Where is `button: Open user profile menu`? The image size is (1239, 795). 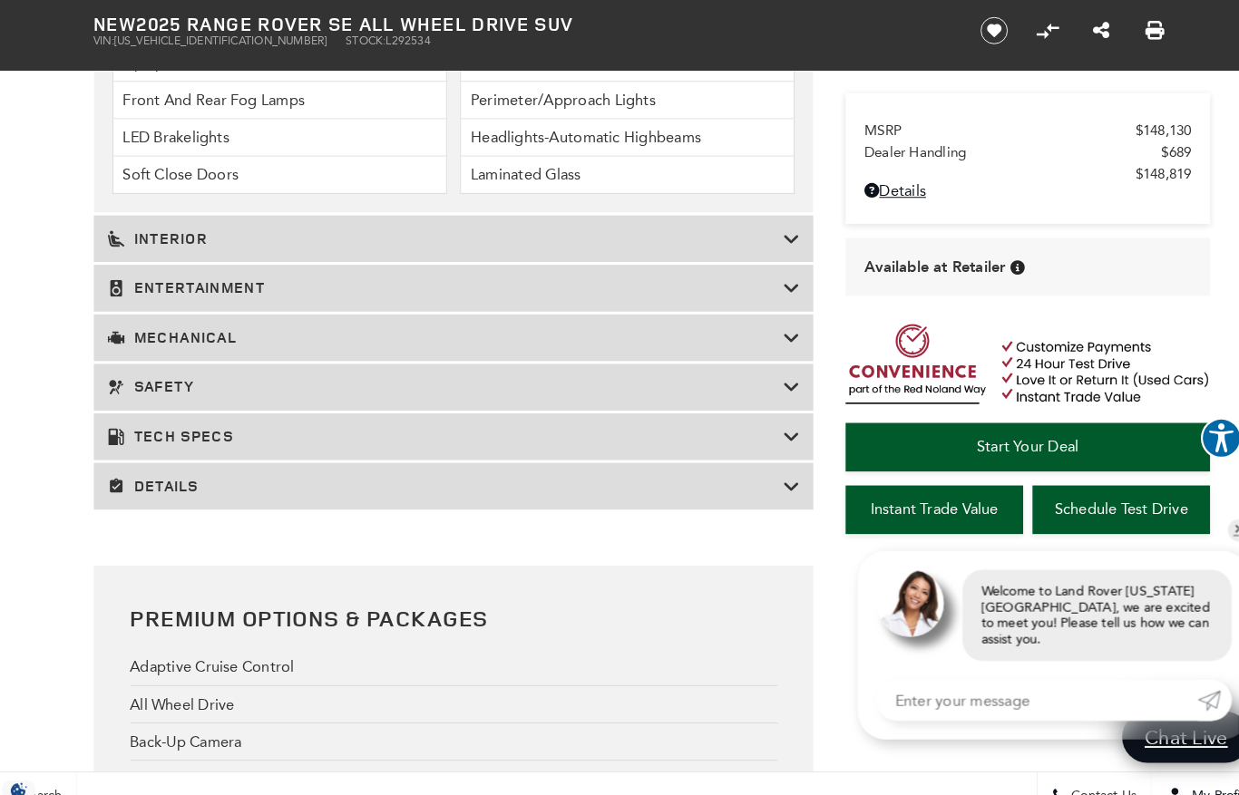 button: Open user profile menu is located at coordinates (1183, 773).